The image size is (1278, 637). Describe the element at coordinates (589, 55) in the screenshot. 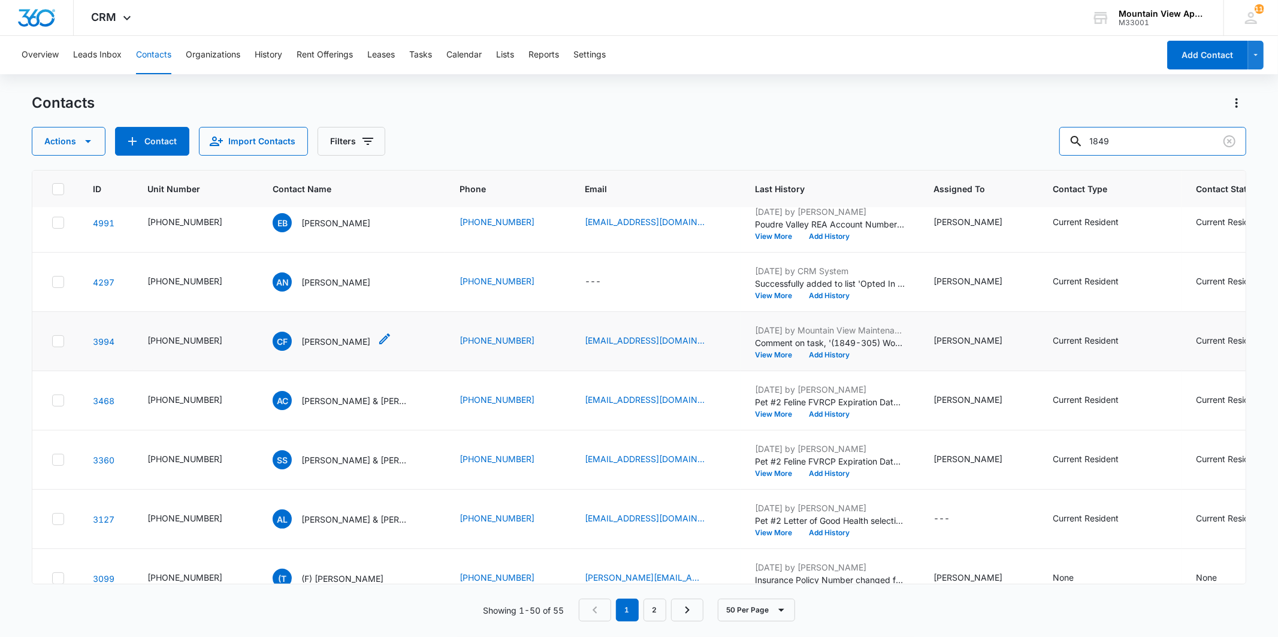

I see `button: Settings` at that location.